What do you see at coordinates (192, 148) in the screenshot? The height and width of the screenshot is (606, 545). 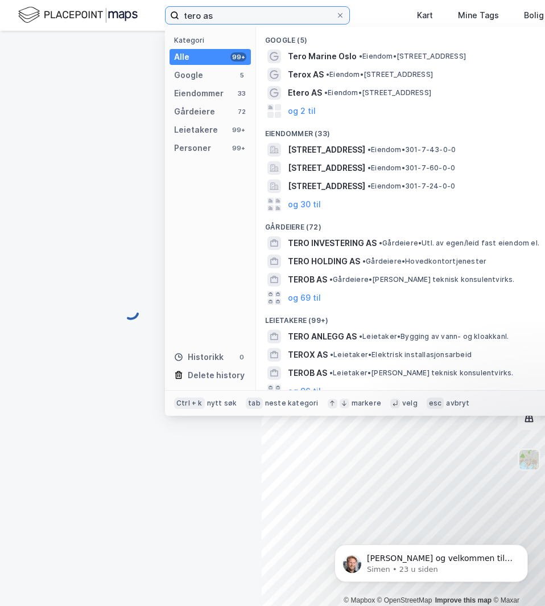 I see `div: Personer` at bounding box center [192, 148].